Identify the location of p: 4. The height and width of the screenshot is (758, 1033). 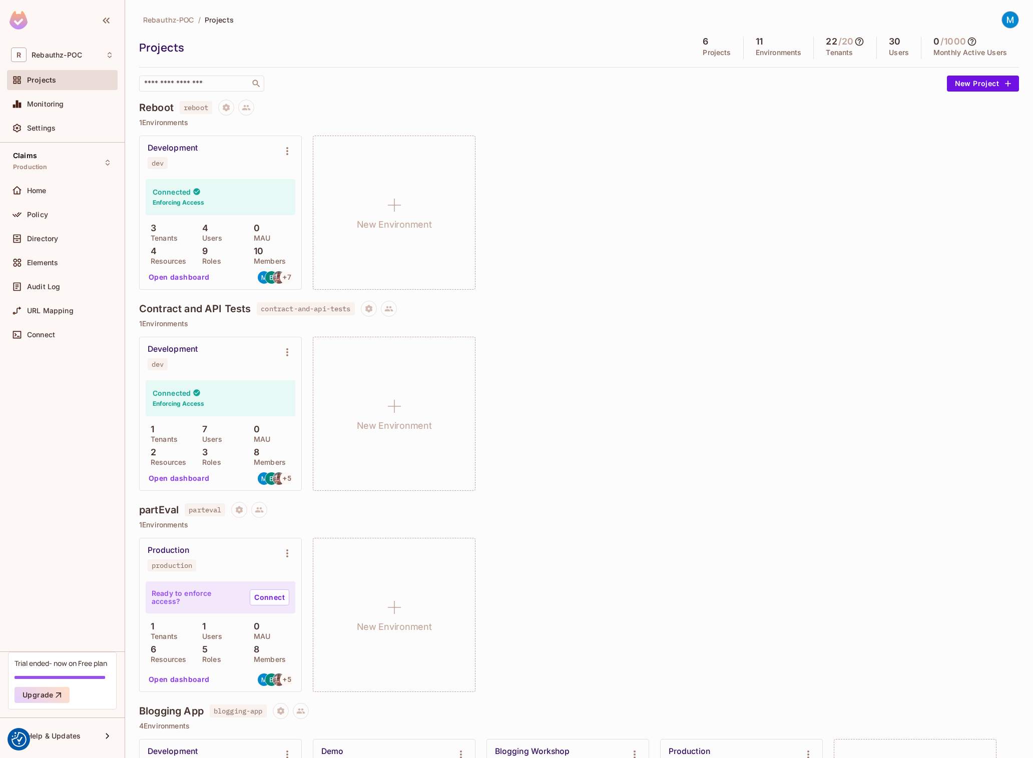
(151, 251).